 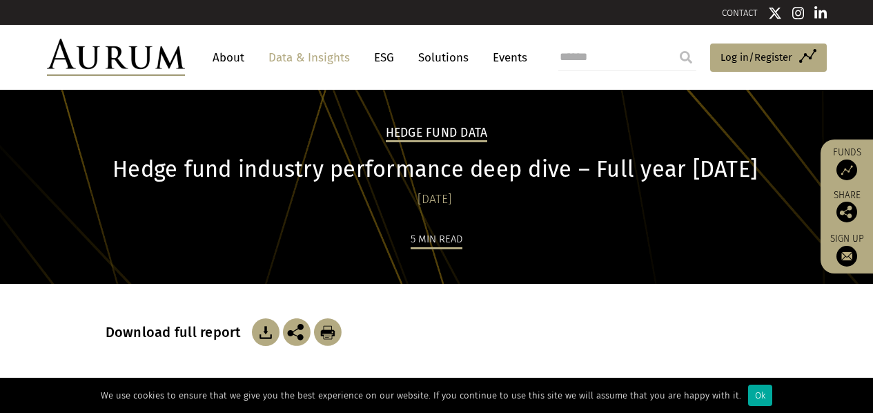 What do you see at coordinates (847, 256) in the screenshot?
I see `img: Sign up to our newsletter` at bounding box center [847, 256].